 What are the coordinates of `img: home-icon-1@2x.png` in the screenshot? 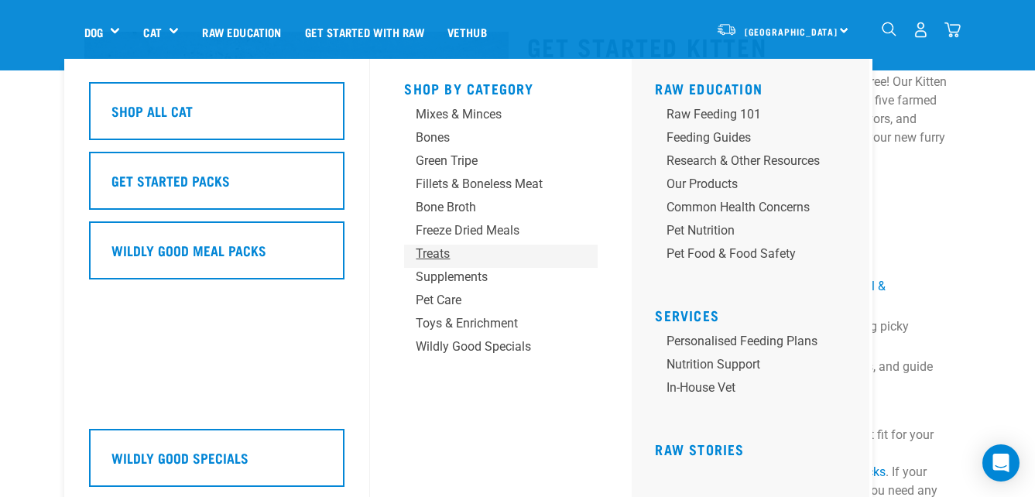 It's located at (889, 29).